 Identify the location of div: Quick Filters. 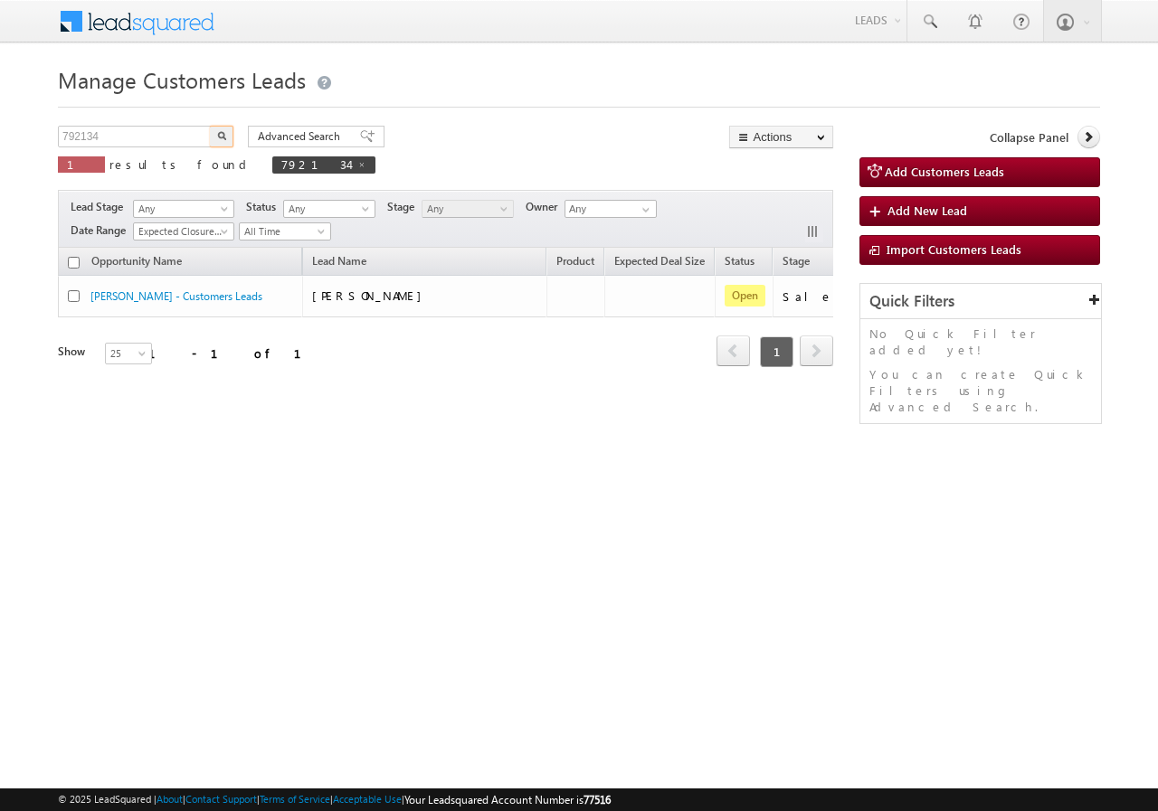
(981, 301).